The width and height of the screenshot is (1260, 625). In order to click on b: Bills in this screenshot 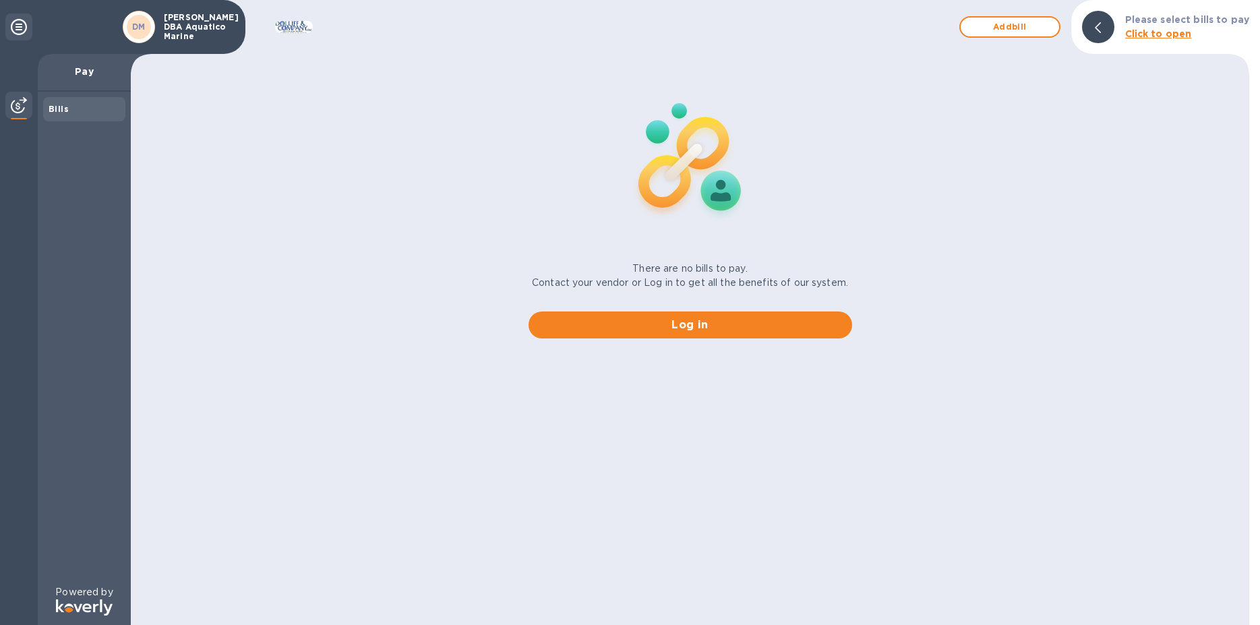, I will do `click(59, 109)`.